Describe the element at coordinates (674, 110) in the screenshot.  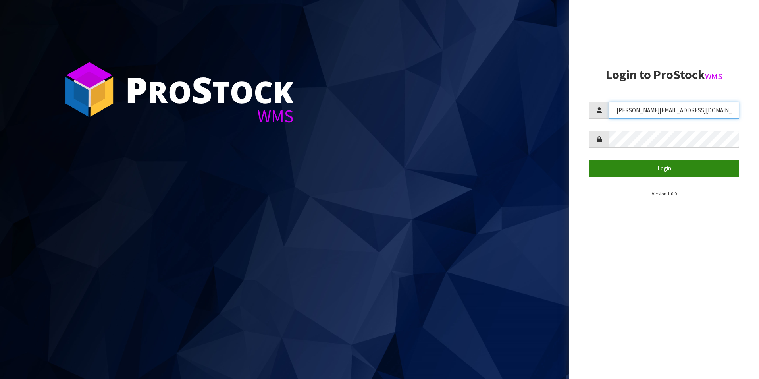
I see `input: Username` at that location.